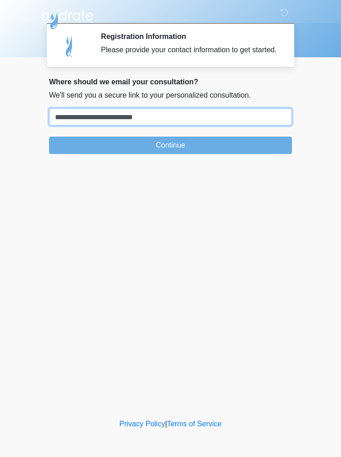  What do you see at coordinates (189, 50) in the screenshot?
I see `div: Please provide your contact information to get started.` at bounding box center [189, 50].